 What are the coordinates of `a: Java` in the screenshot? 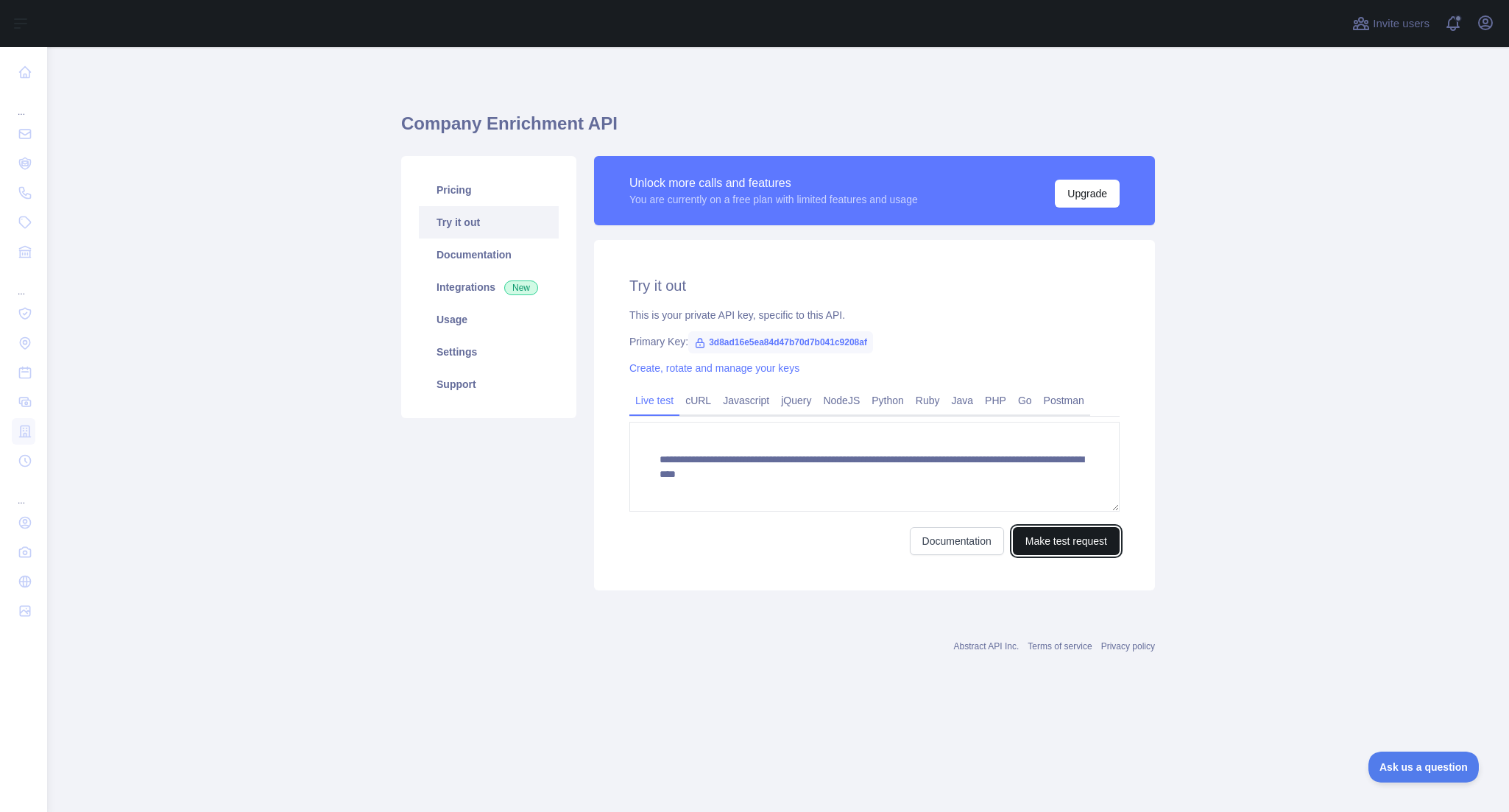 It's located at (963, 400).